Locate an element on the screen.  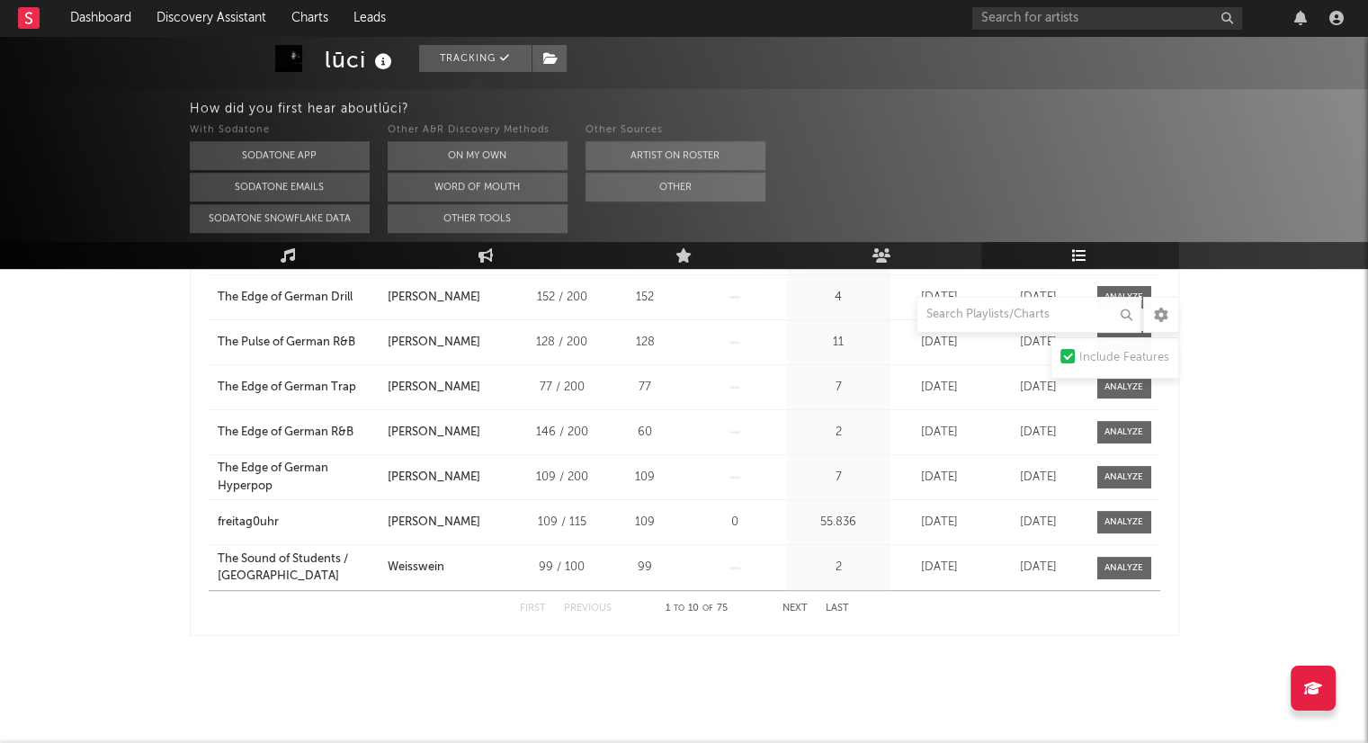
div: freitag0uhr is located at coordinates (248, 522).